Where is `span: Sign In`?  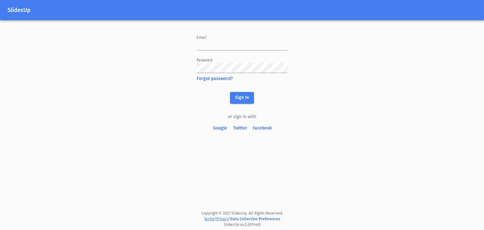 span: Sign In is located at coordinates (242, 98).